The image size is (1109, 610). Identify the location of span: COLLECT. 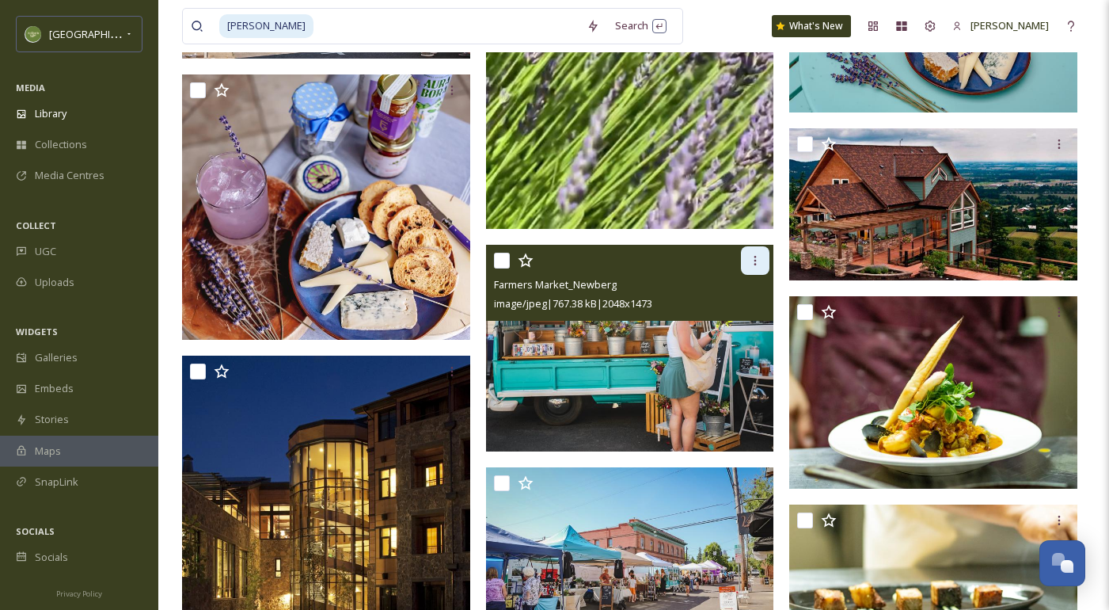
(36, 225).